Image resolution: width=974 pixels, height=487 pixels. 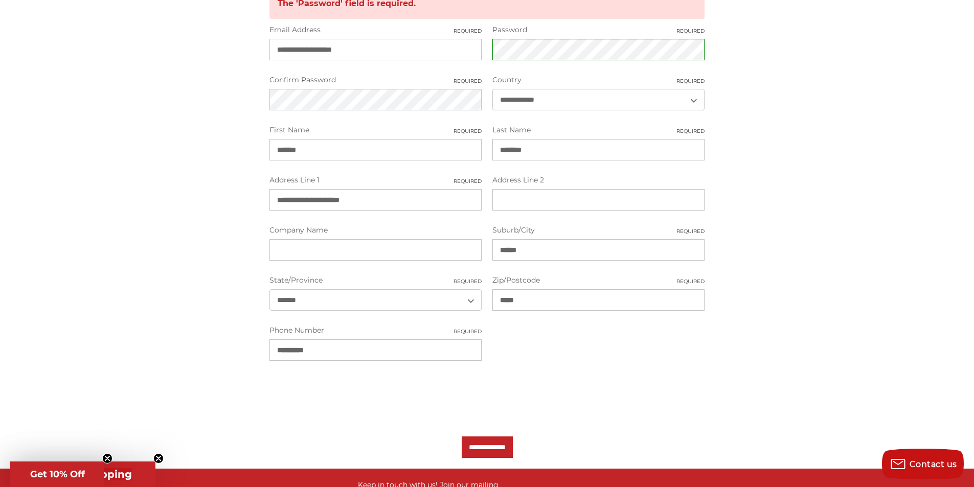 I want to click on label: Last Name, so click(x=598, y=130).